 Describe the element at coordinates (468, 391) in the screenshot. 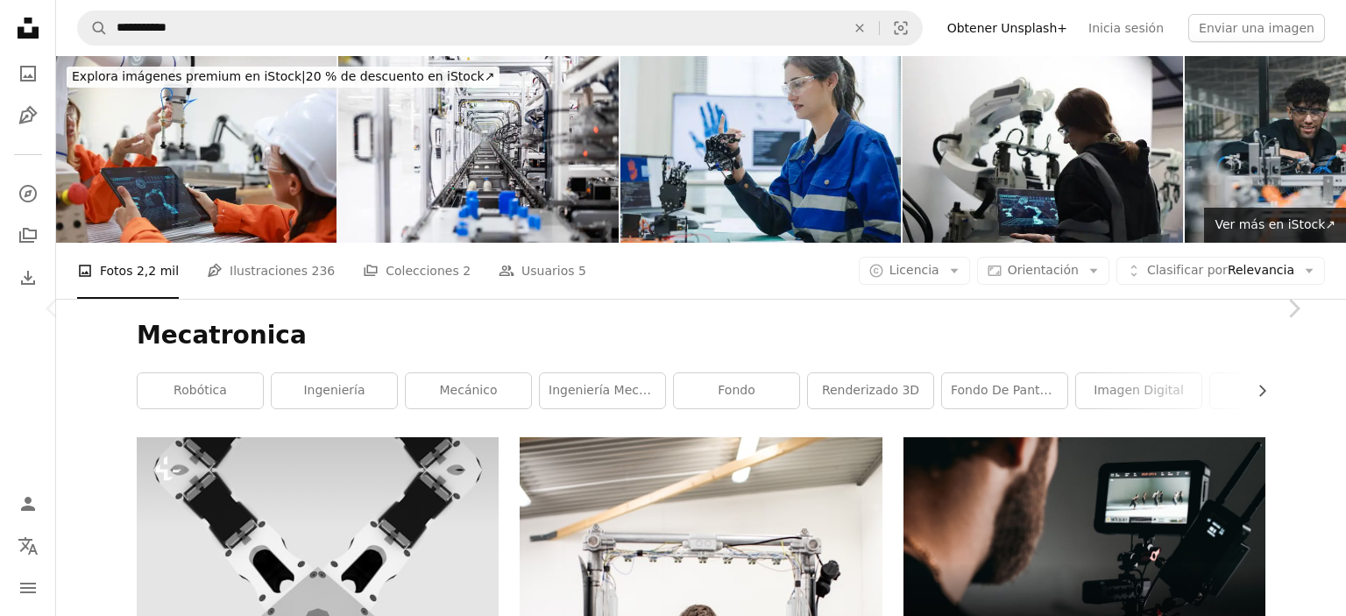

I see `a: mecánico` at that location.